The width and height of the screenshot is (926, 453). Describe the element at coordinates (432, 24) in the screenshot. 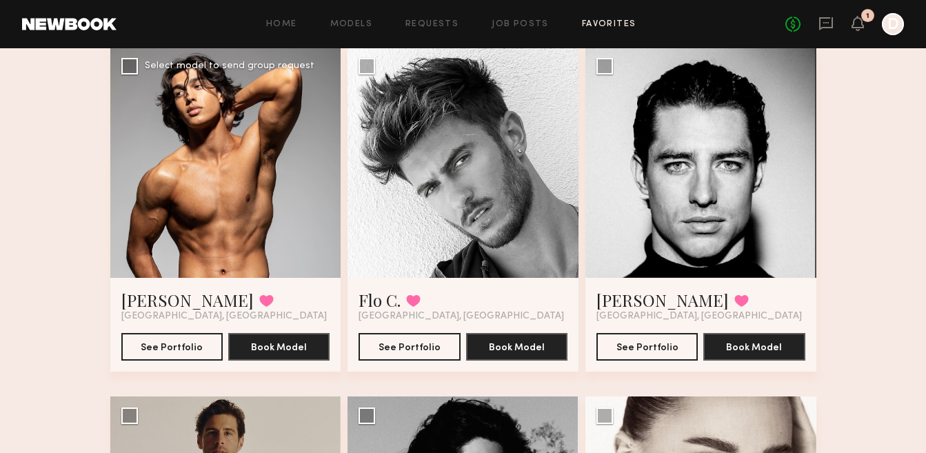

I see `a: Requests` at that location.